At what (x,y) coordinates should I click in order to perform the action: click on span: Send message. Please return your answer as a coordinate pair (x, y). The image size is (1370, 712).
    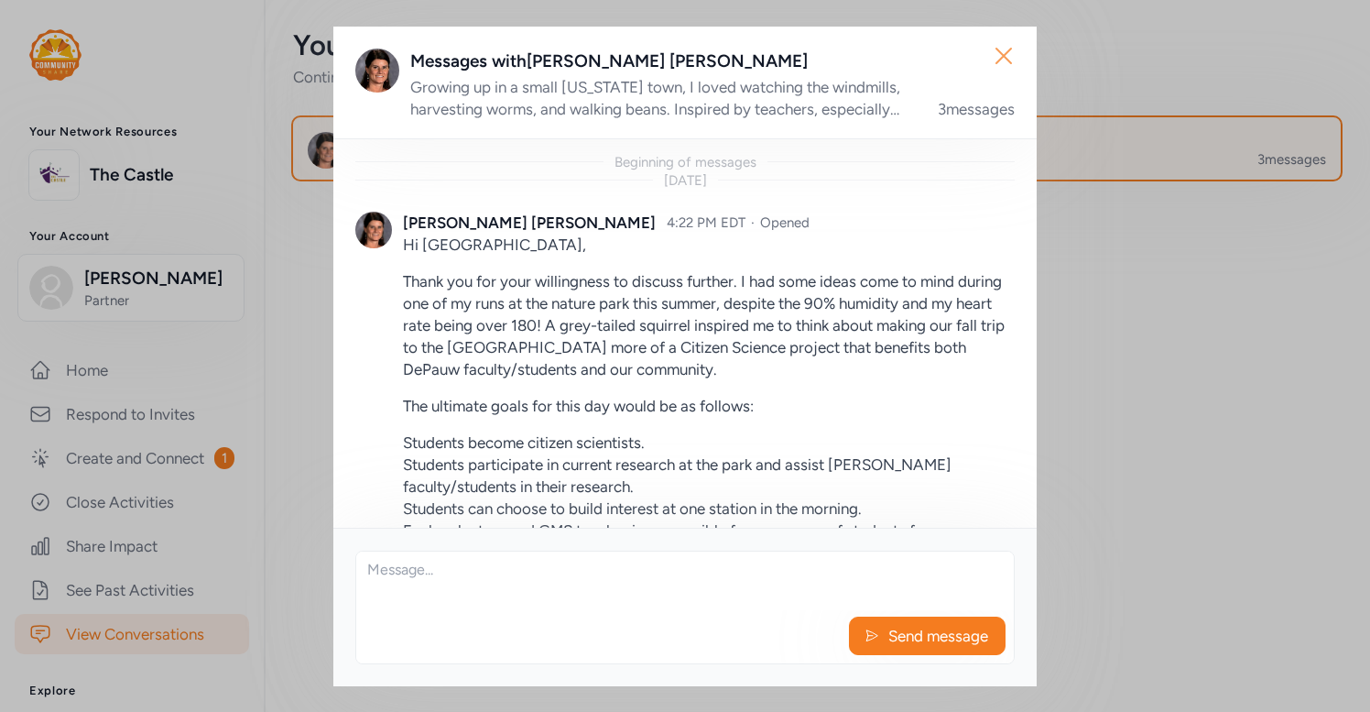
    Looking at the image, I should click on (938, 636).